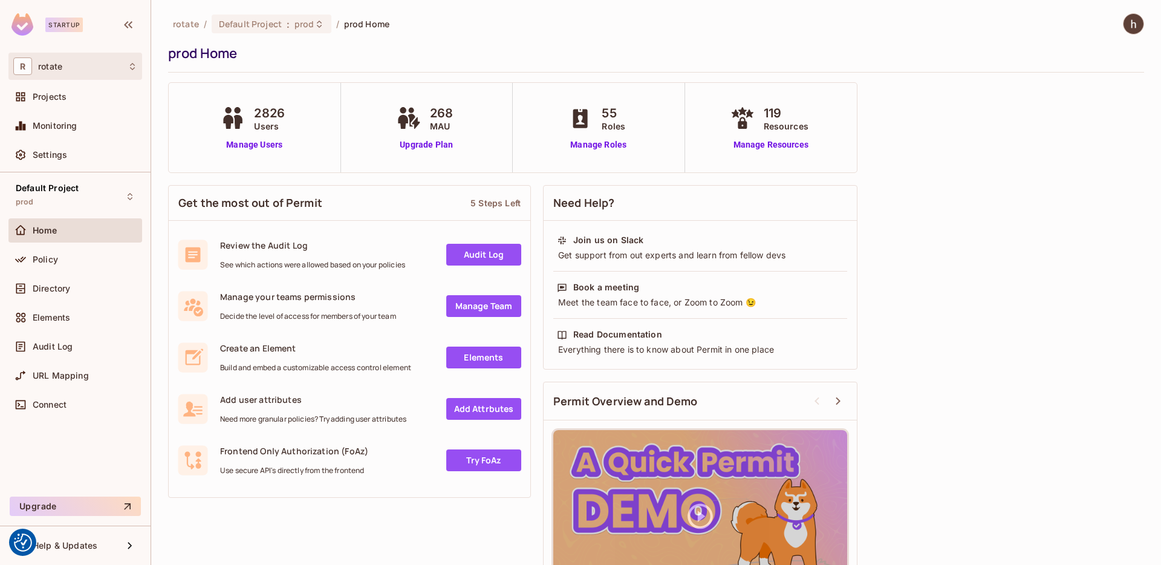 Image resolution: width=1161 pixels, height=565 pixels. I want to click on span: Users, so click(269, 126).